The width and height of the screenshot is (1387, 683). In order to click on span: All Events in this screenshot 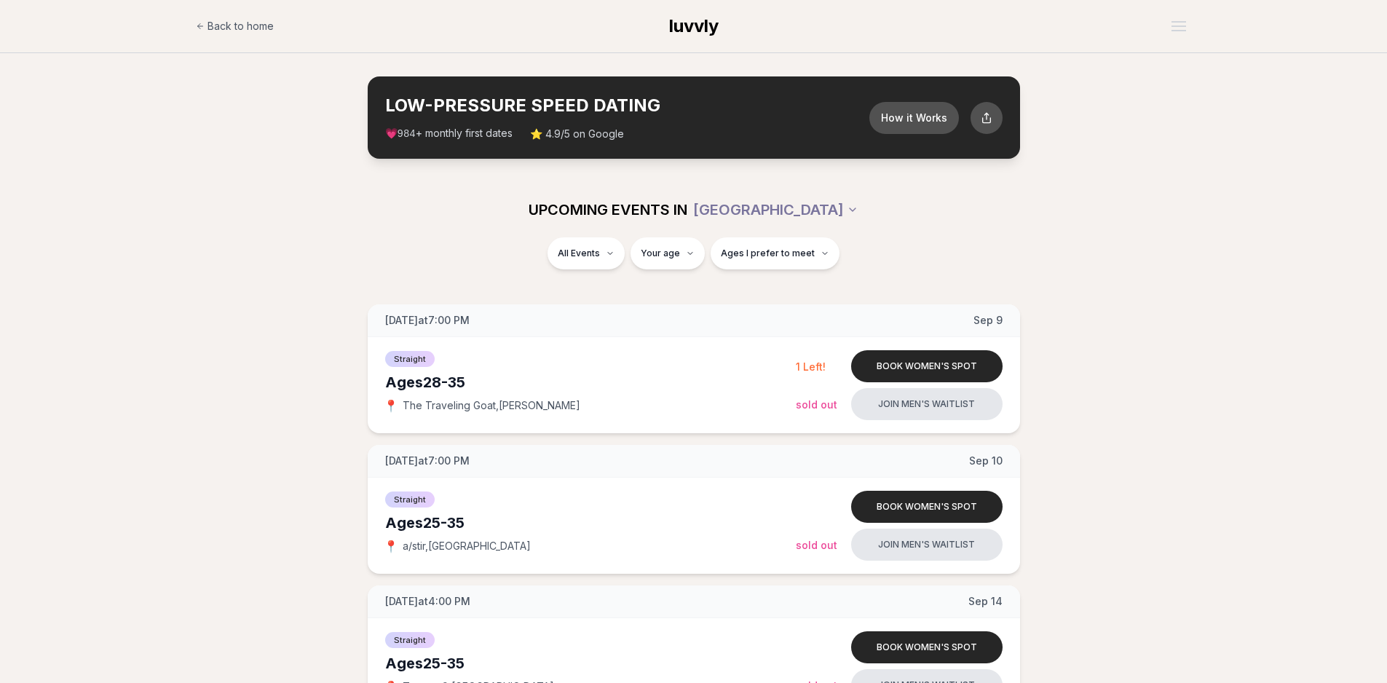, I will do `click(579, 253)`.